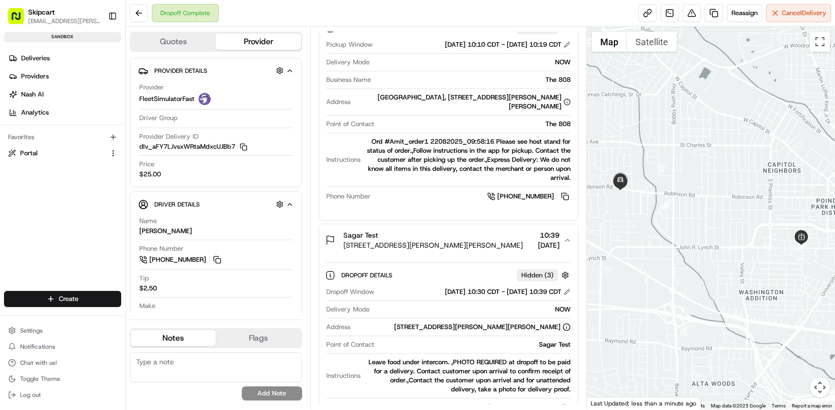  I want to click on span: Provider Delivery ID, so click(169, 137).